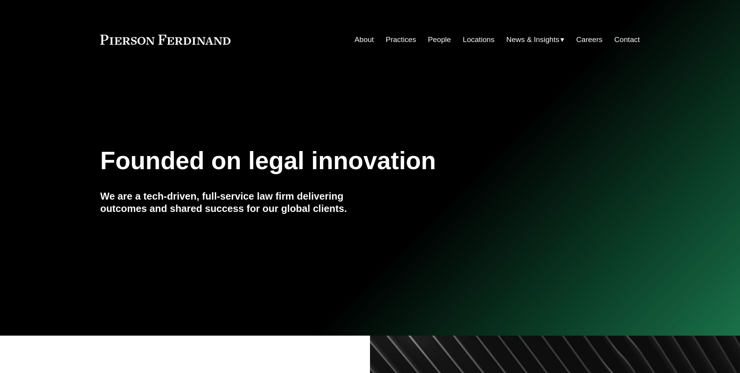  What do you see at coordinates (589, 40) in the screenshot?
I see `a: Careers` at bounding box center [589, 40].